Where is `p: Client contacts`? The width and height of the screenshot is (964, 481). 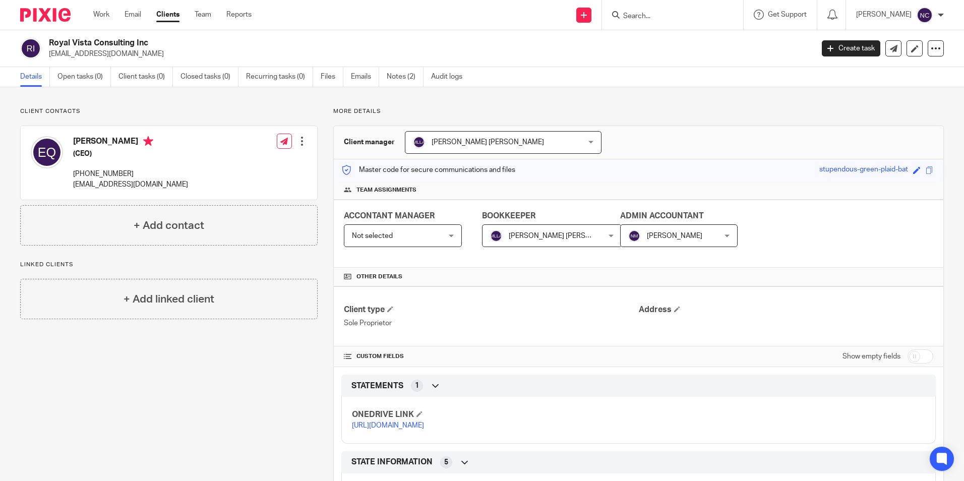
p: Client contacts is located at coordinates (169, 111).